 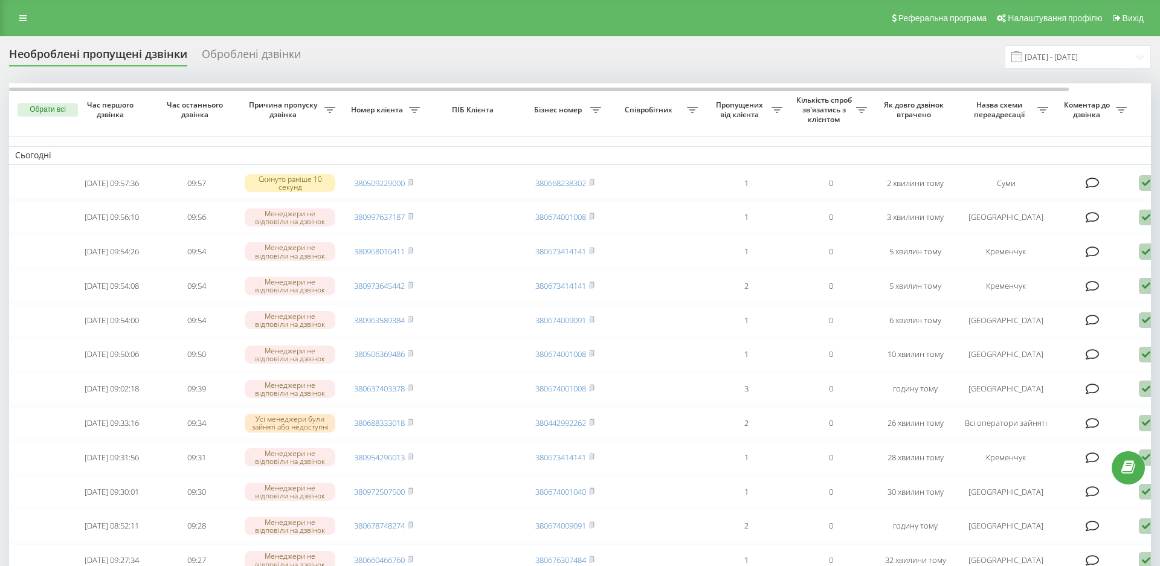 What do you see at coordinates (290, 183) in the screenshot?
I see `div: Скинуто раніше 10 секунд` at bounding box center [290, 183].